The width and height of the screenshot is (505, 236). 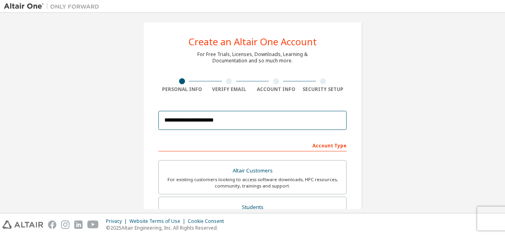 What do you see at coordinates (253, 183) in the screenshot?
I see `div: For existing customers looking to access software downloads, HPC resources, community, trainings ...` at bounding box center [253, 183].